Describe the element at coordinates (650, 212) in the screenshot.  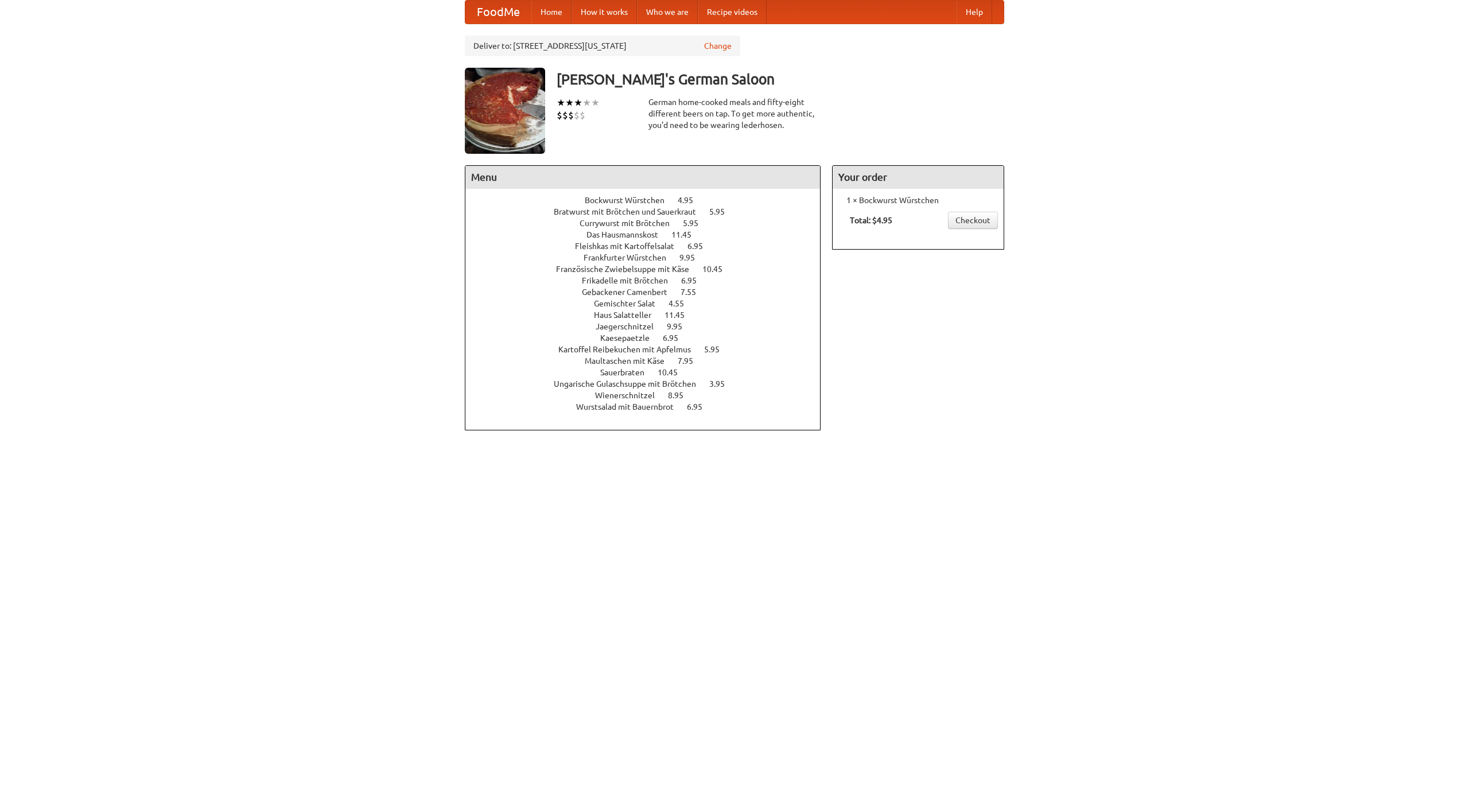
I see `a: Bratwurst mit Brötchen und Sauerkraut 5.95` at that location.